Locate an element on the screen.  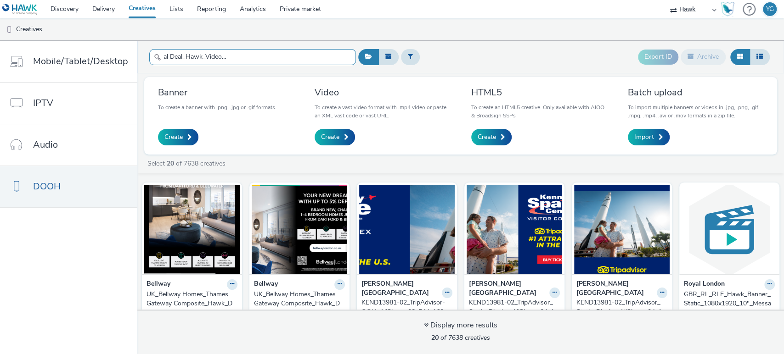
div: GBR_RL_RLE_Hawk_Banner_Static_1080x1920_10"_Message2_ENG_20251010 is located at coordinates (727, 304).